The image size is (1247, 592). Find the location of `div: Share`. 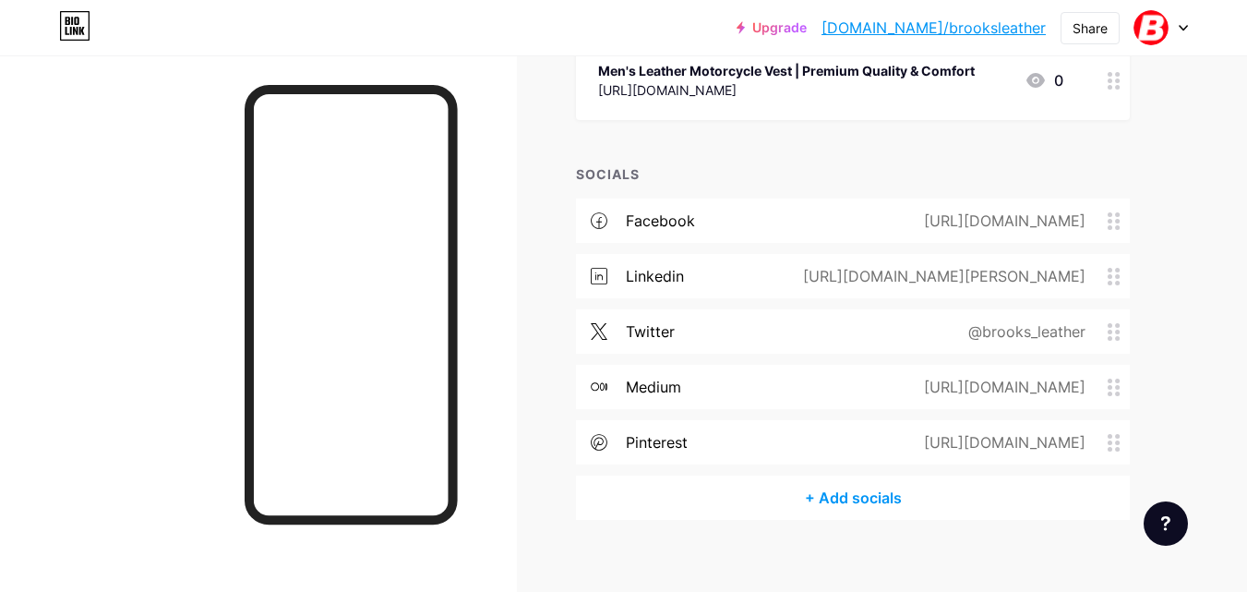

div: Share is located at coordinates (1090, 28).